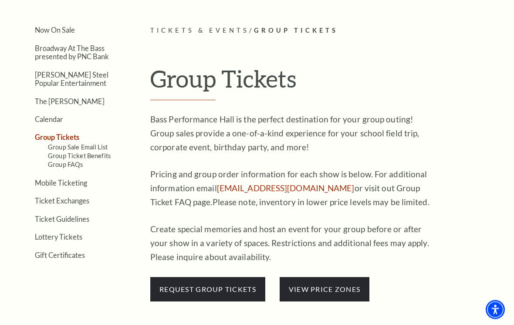 Image resolution: width=514 pixels, height=325 pixels. Describe the element at coordinates (290, 243) in the screenshot. I see `span: Create special memories and host an event for your group before or after your show in a variety o...` at that location.